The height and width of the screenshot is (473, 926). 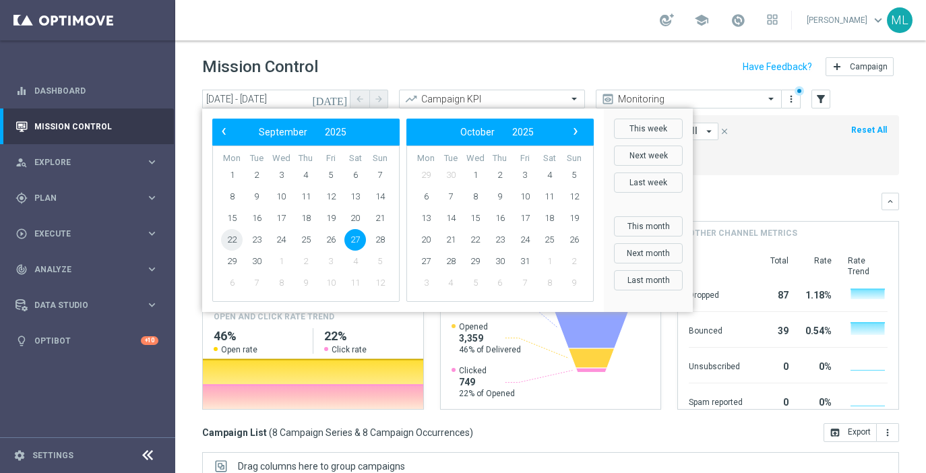 What do you see at coordinates (648, 129) in the screenshot?
I see `button: This week` at bounding box center [648, 129].